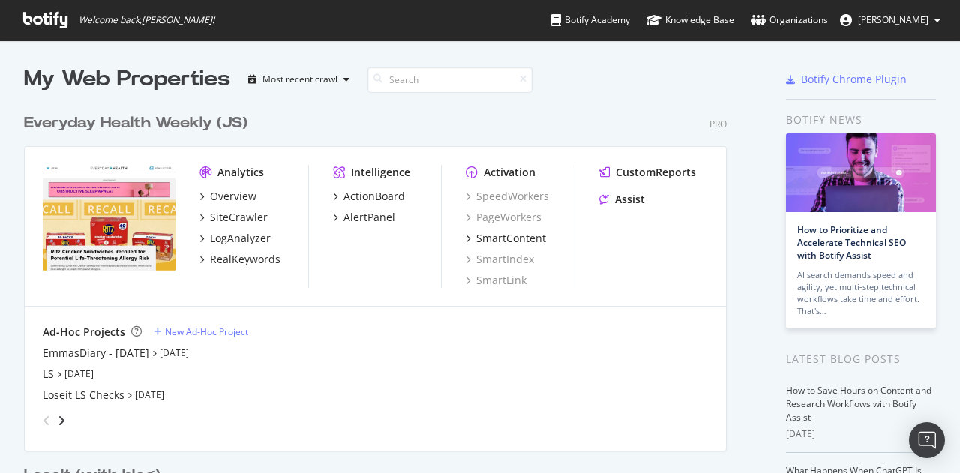 Image resolution: width=960 pixels, height=473 pixels. What do you see at coordinates (380, 173) in the screenshot?
I see `div: Intelligence` at bounding box center [380, 173].